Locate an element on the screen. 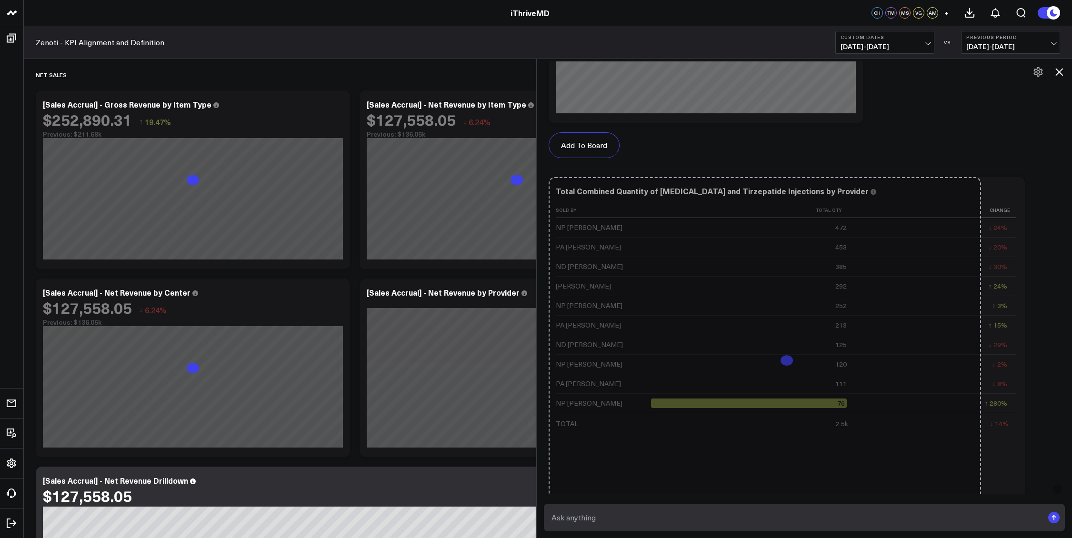 This screenshot has height=538, width=1072. button: Add To Board is located at coordinates (584, 145).